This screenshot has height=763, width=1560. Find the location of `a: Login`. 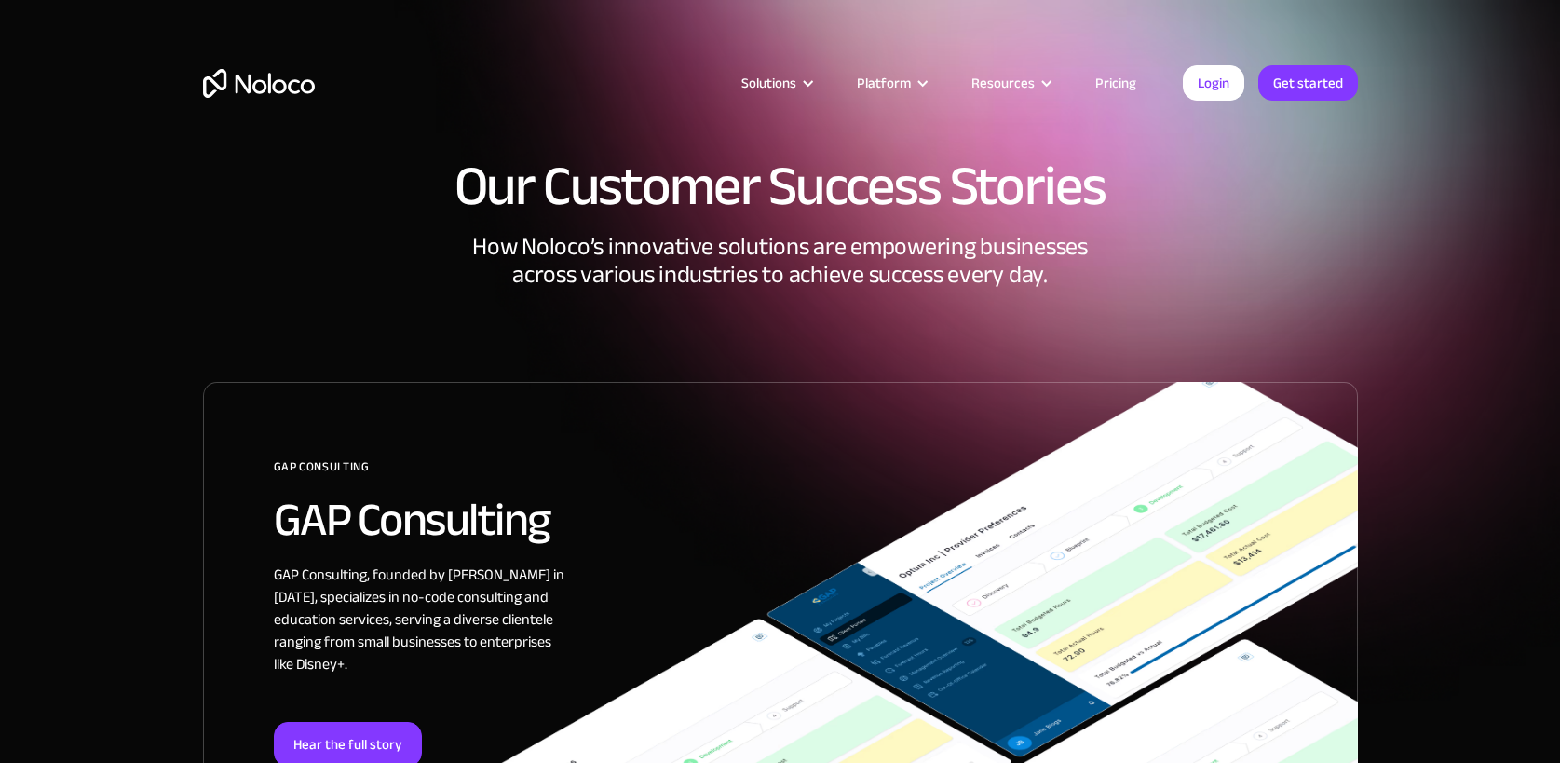

a: Login is located at coordinates (1213, 83).